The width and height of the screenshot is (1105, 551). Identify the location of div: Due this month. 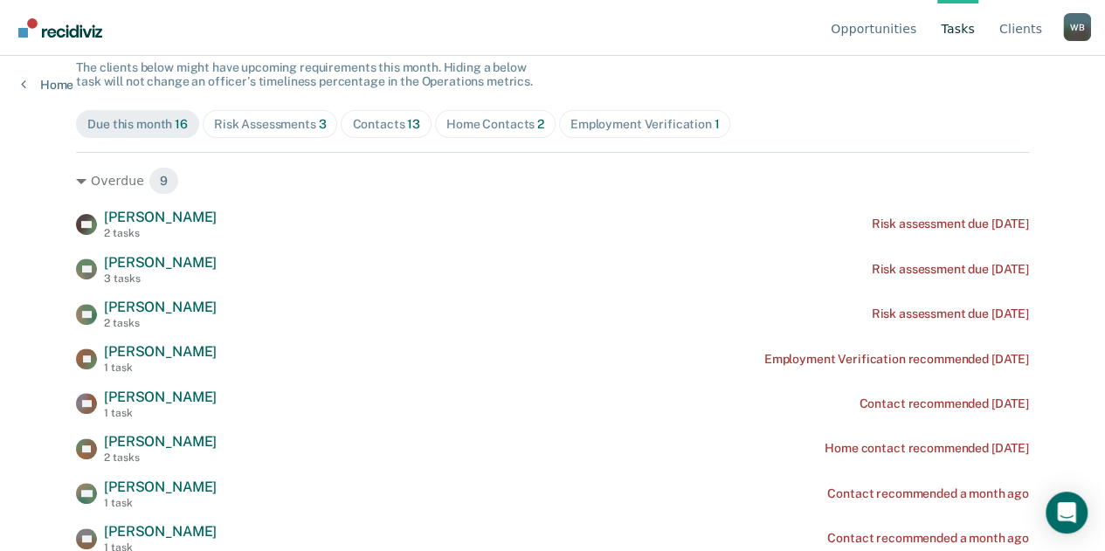
(137, 124).